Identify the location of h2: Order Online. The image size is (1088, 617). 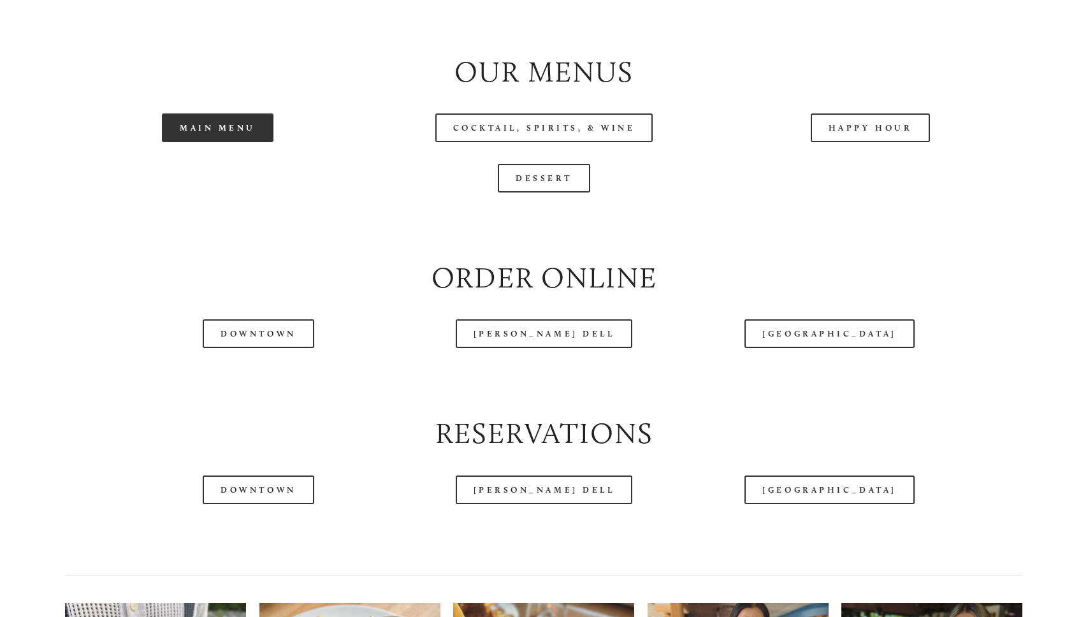
(544, 277).